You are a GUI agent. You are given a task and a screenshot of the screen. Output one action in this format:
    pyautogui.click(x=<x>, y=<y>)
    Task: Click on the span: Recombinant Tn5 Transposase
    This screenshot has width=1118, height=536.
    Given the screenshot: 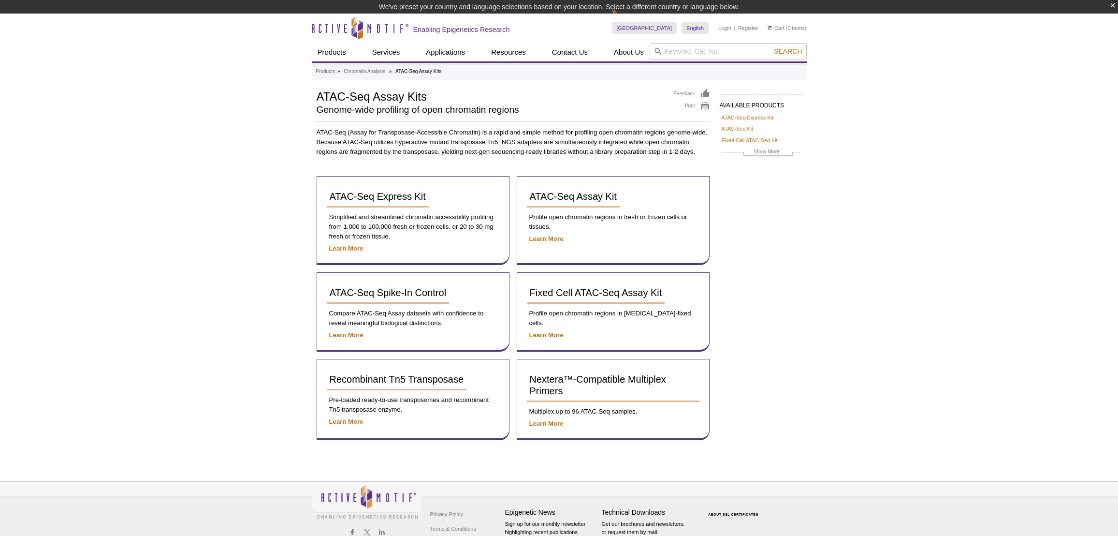 What is the action you would take?
    pyautogui.click(x=397, y=379)
    